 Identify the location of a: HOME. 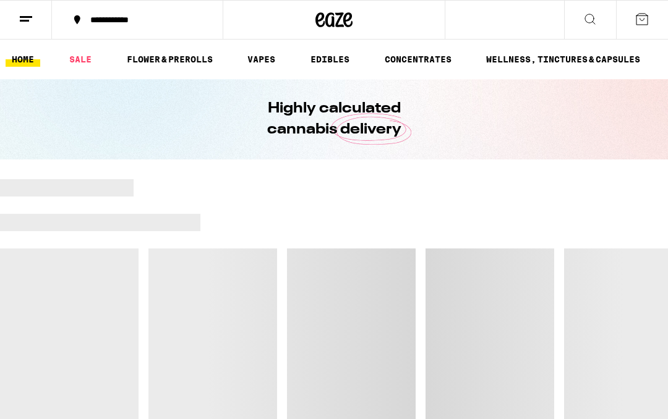
(23, 59).